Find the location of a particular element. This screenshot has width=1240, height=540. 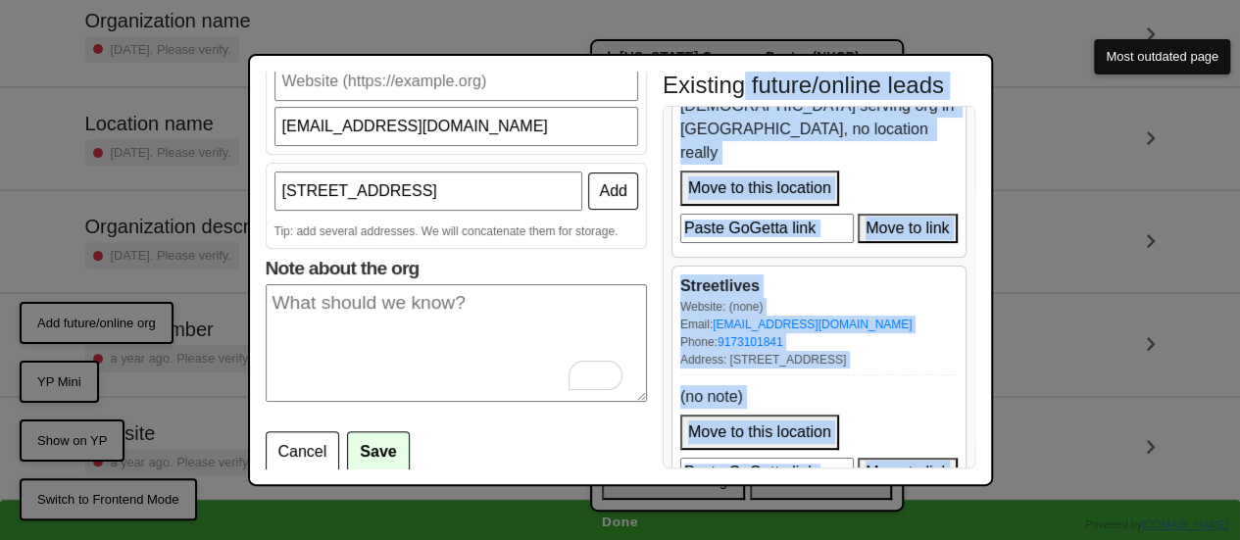

input: Email (name@example.org) is located at coordinates (456, 126).